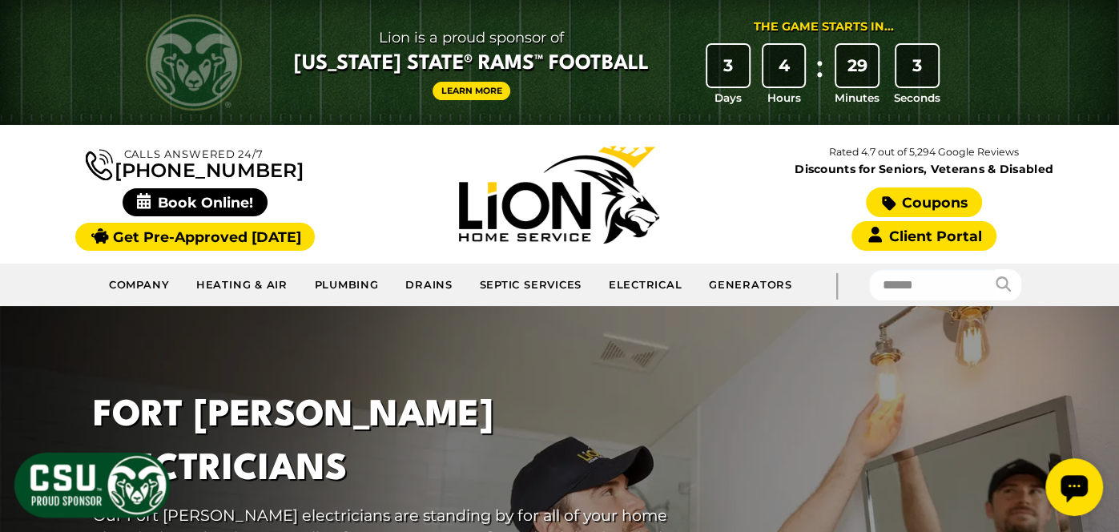  Describe the element at coordinates (857, 66) in the screenshot. I see `div: 29` at that location.